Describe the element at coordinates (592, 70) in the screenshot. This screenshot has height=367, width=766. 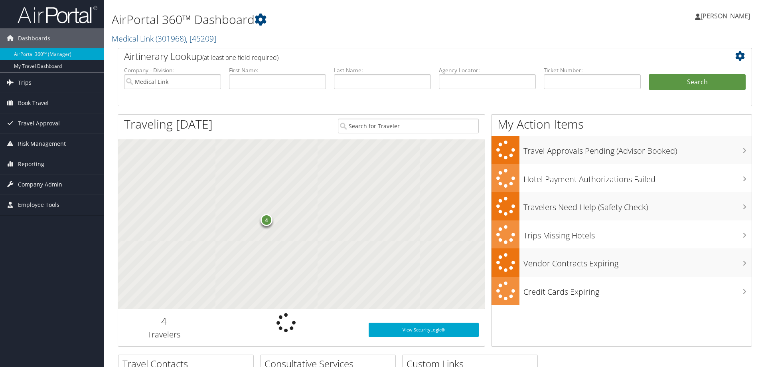
I see `label: Ticket Number:` at that location.